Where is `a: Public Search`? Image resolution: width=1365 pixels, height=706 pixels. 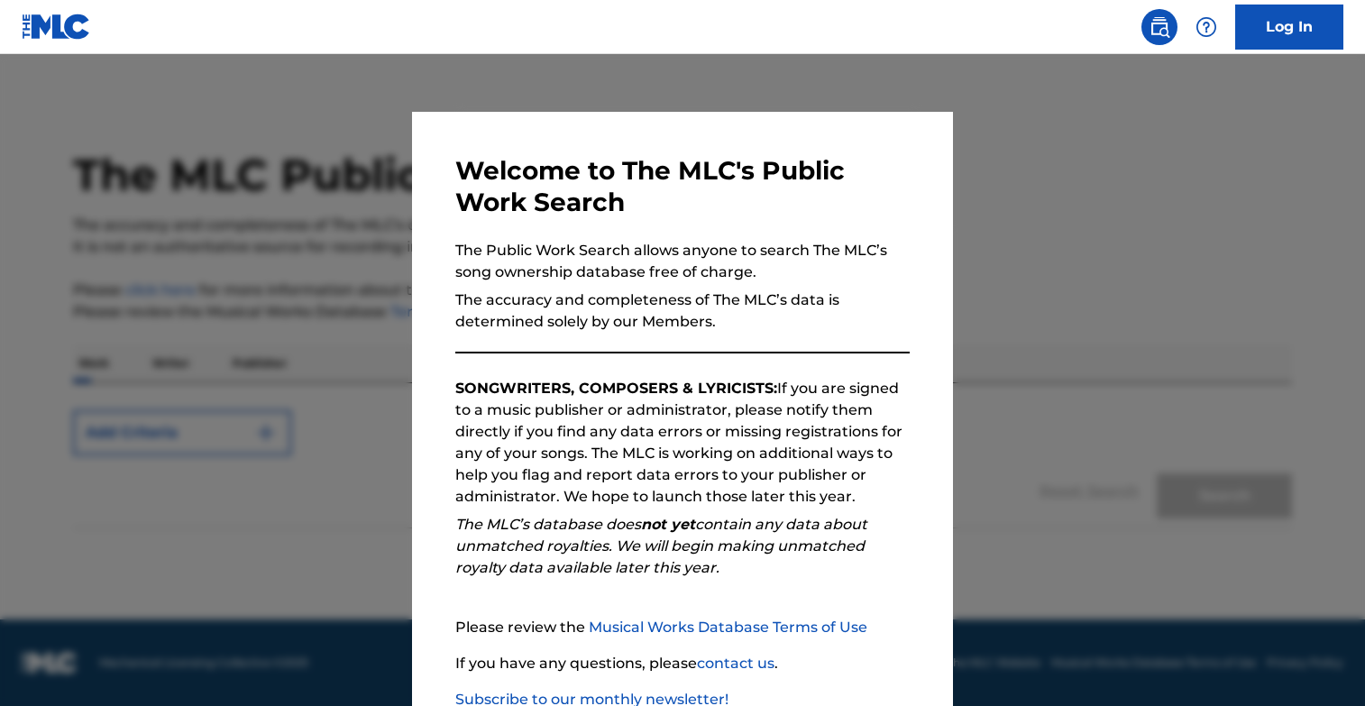 a: Public Search is located at coordinates (1160, 27).